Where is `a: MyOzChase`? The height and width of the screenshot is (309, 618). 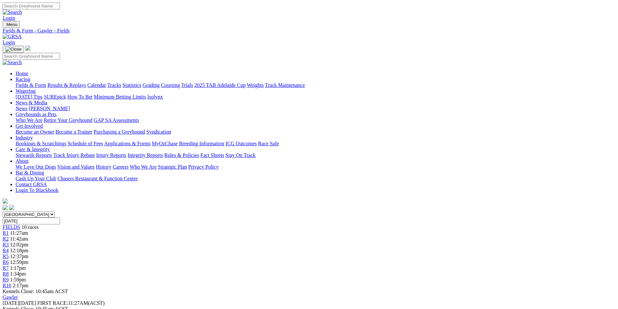
a: MyOzChase is located at coordinates (165, 143).